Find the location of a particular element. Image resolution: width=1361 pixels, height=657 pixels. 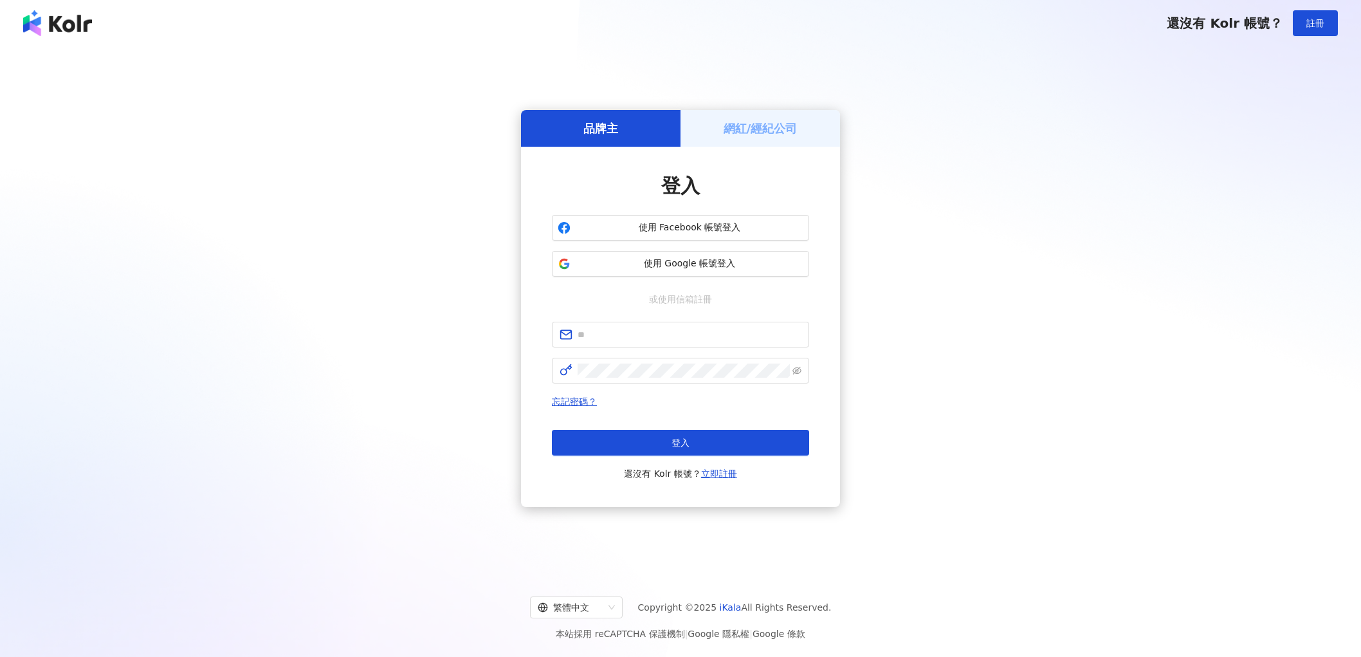

span: 本站採用 reCAPTCHA 保護機制 is located at coordinates (680, 634).